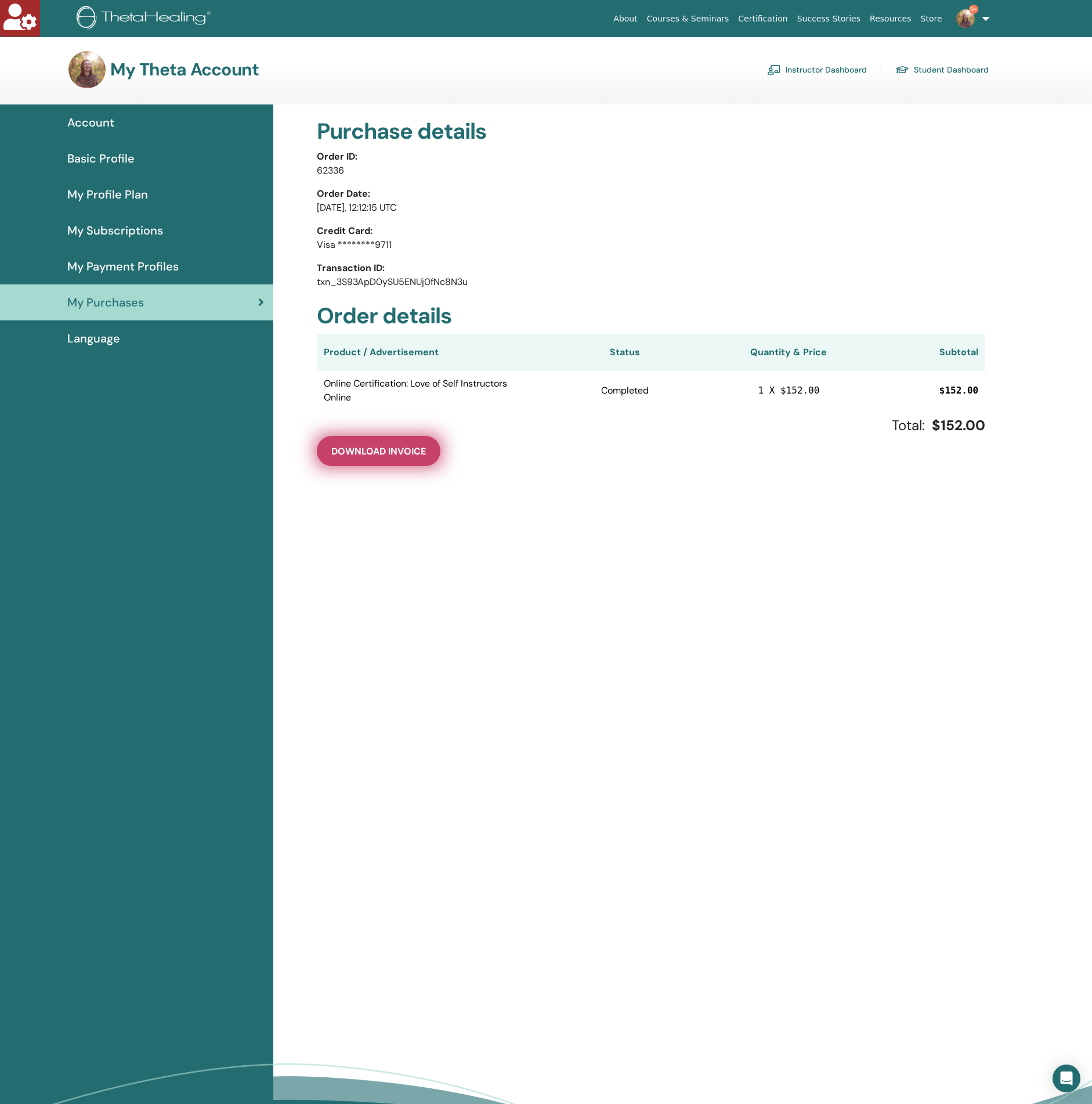 This screenshot has width=1092, height=1104. What do you see at coordinates (379, 451) in the screenshot?
I see `span: Download Invoice` at bounding box center [379, 451].